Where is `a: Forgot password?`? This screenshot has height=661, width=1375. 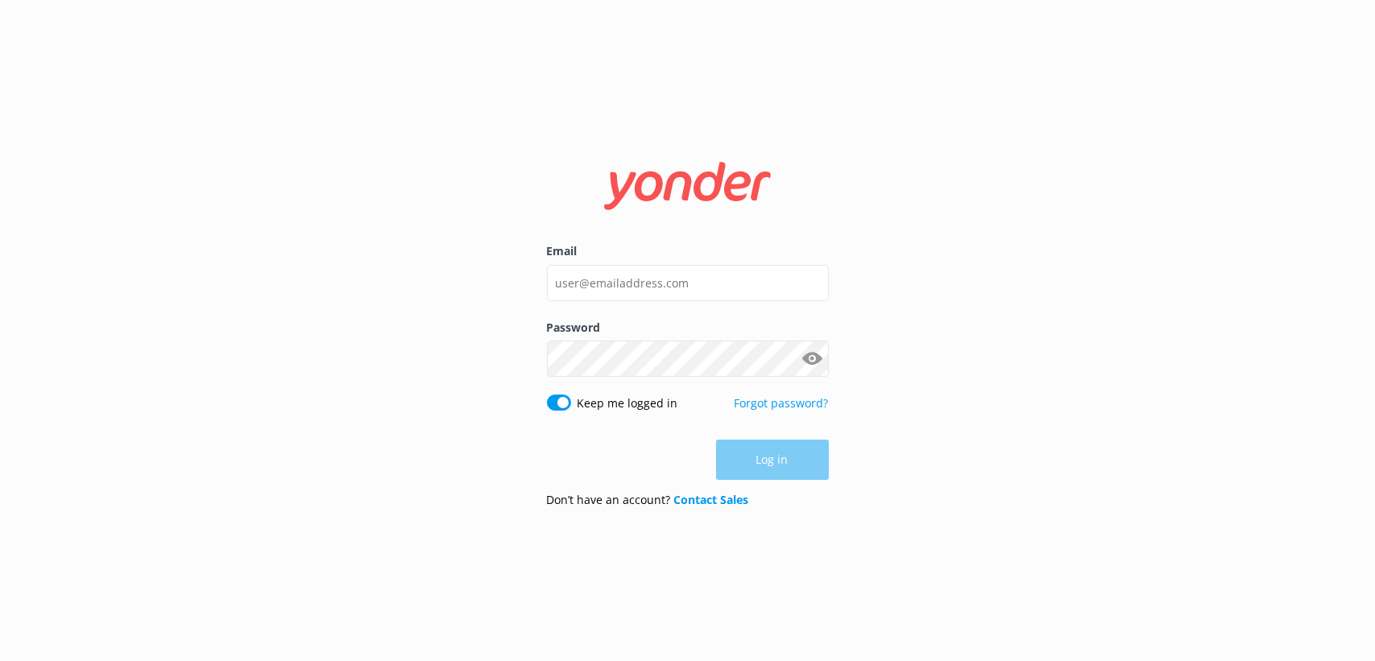 a: Forgot password? is located at coordinates (782, 403).